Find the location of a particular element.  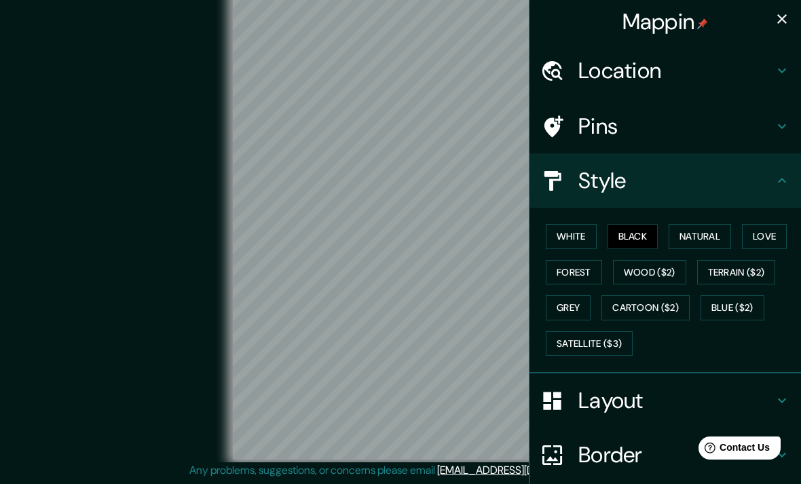

div: Style is located at coordinates (665, 181).